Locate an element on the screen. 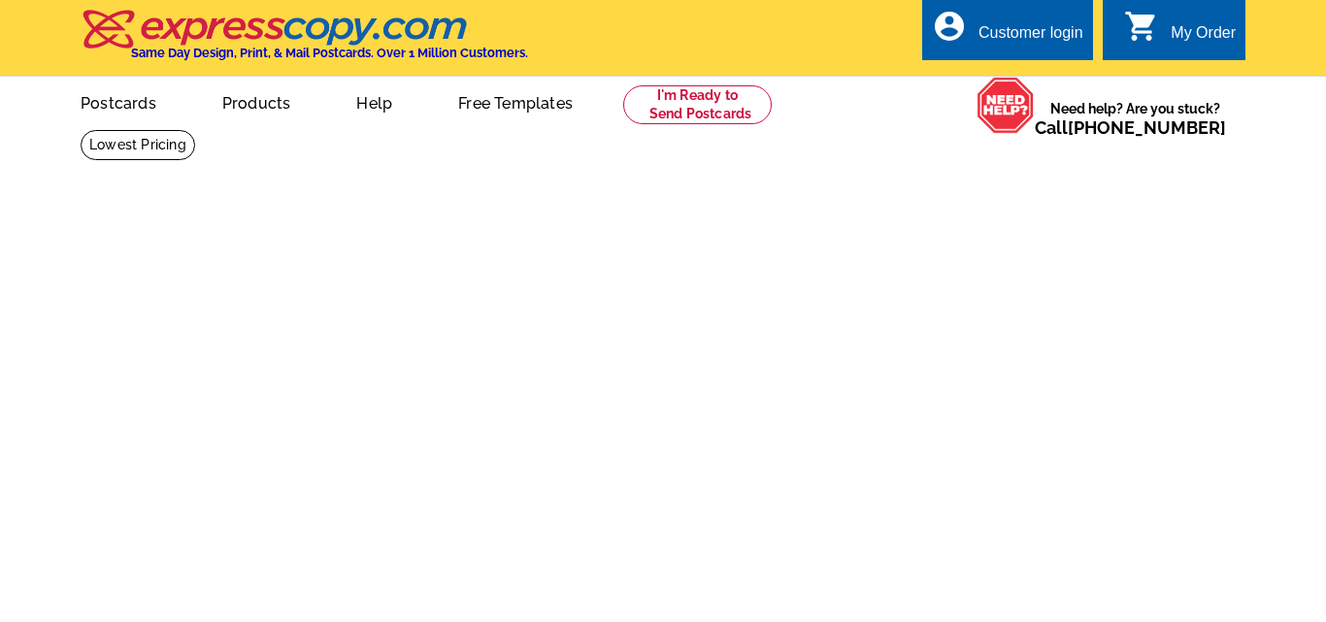  img: help is located at coordinates (1005, 105).